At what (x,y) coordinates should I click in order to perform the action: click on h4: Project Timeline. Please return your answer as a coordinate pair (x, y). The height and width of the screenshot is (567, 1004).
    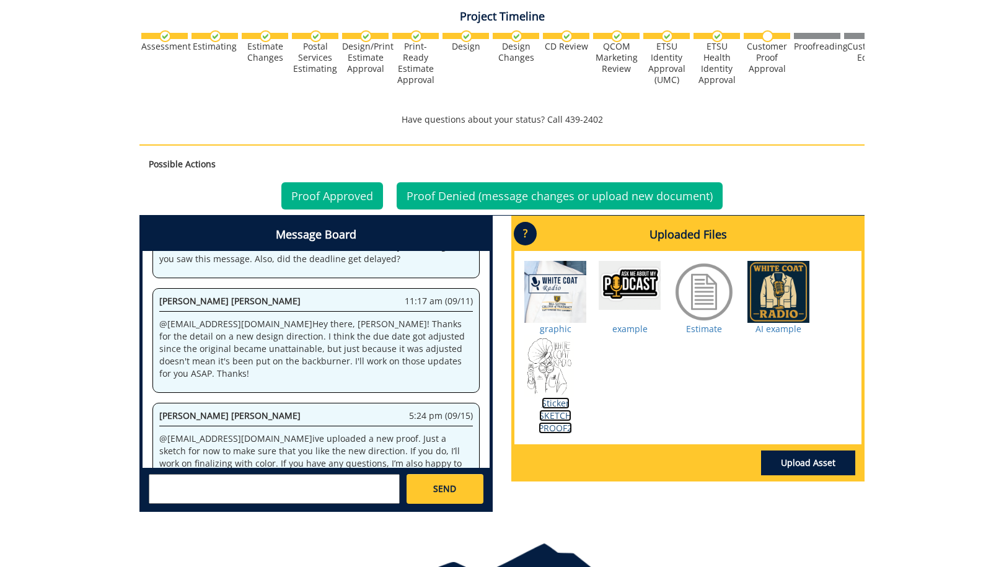
    Looking at the image, I should click on (502, 17).